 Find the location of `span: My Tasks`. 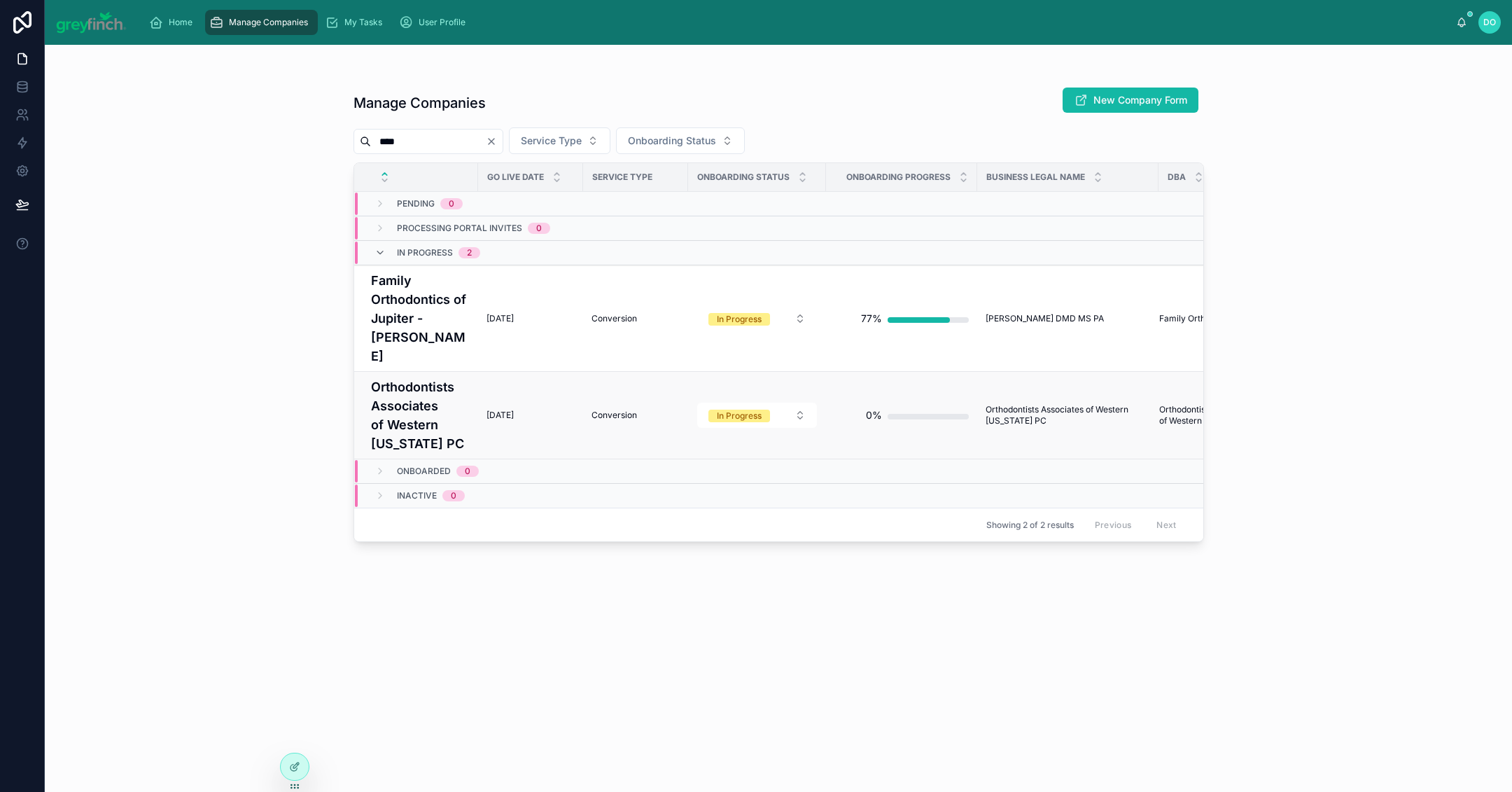

span: My Tasks is located at coordinates (363, 23).